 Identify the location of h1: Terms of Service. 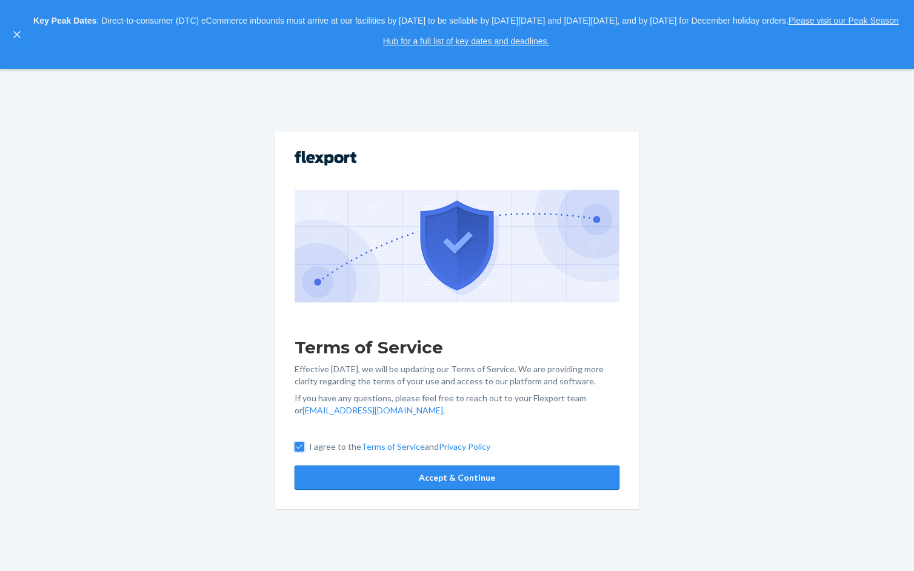
(457, 347).